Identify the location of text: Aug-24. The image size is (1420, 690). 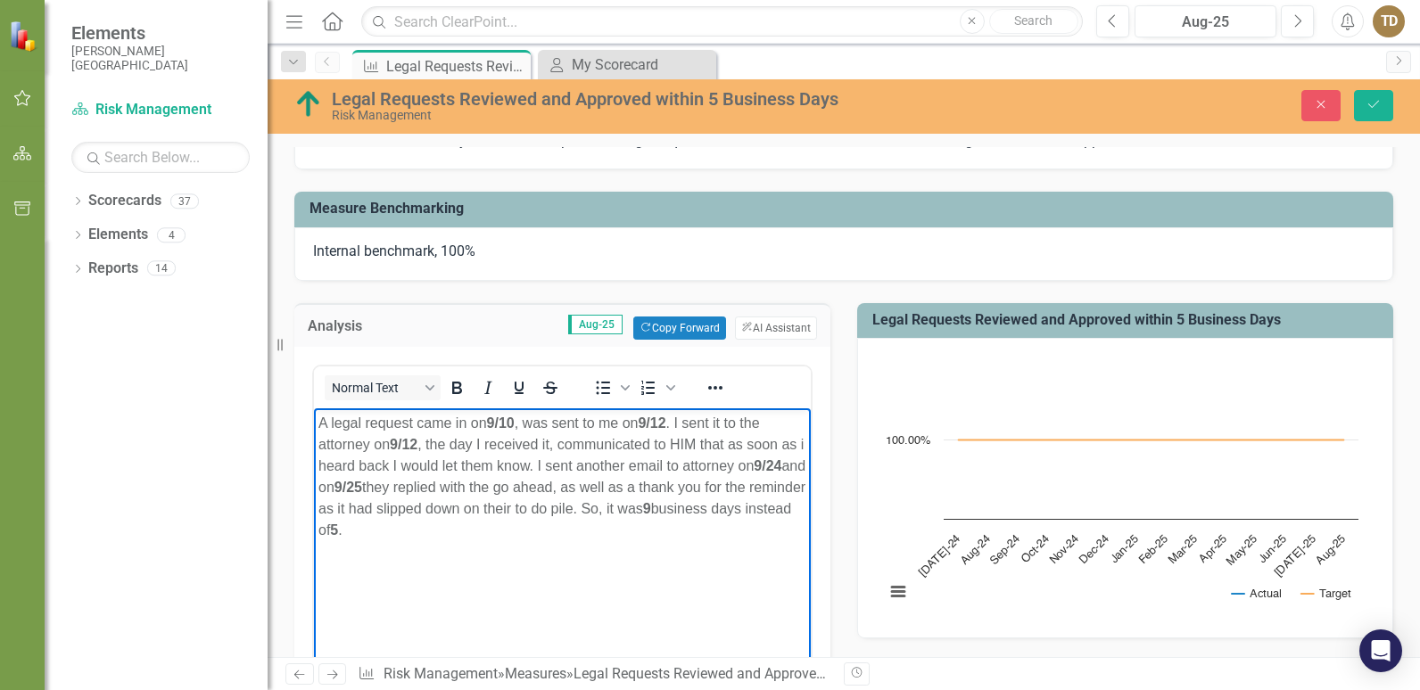
(976, 550).